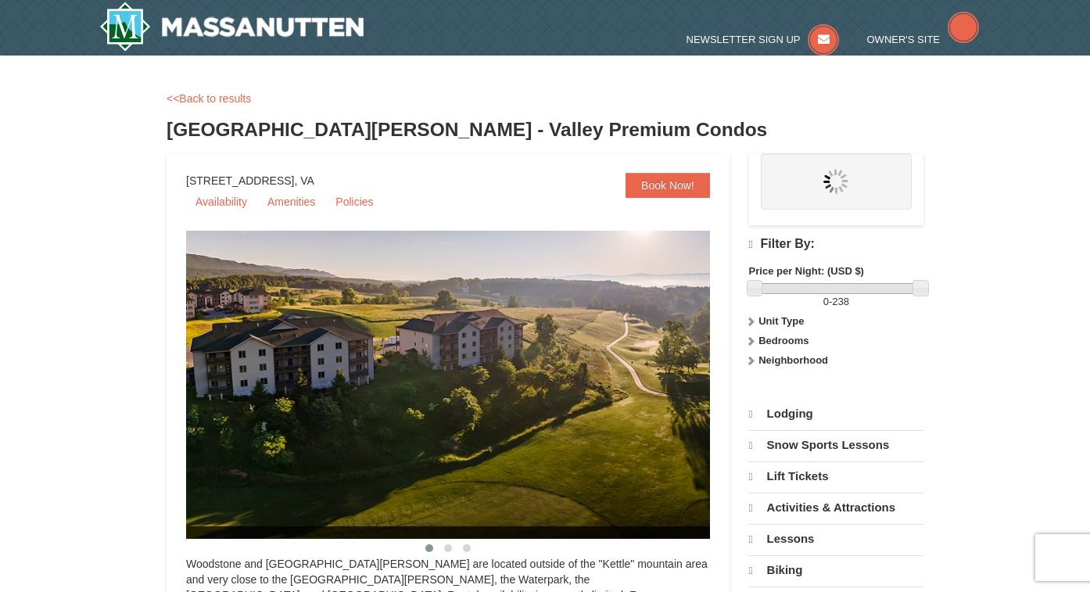  What do you see at coordinates (836, 181) in the screenshot?
I see `img: wait.gif` at bounding box center [836, 181].